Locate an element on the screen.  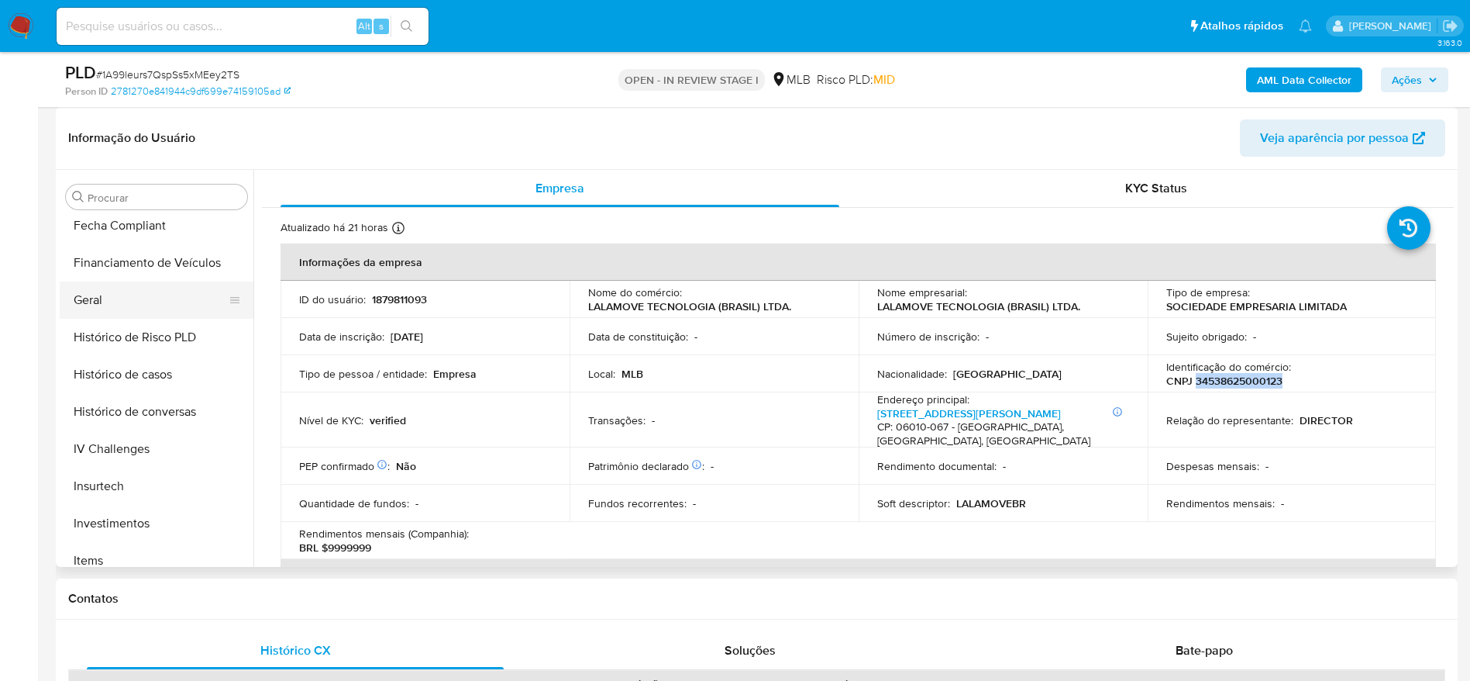
p: CNPJ 34538625000123 is located at coordinates (1225, 381).